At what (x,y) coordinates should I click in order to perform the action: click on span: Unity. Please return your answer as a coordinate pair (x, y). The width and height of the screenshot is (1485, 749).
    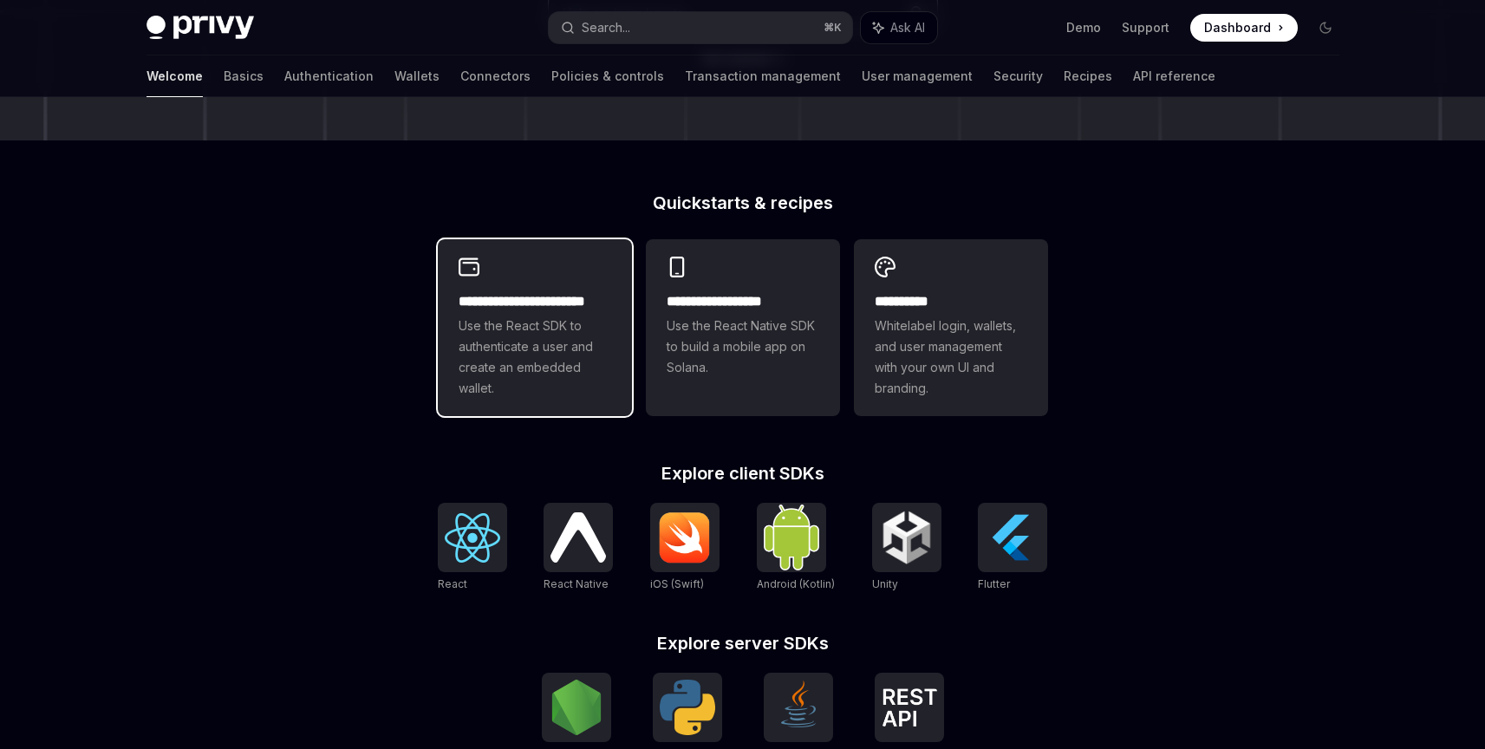
    Looking at the image, I should click on (885, 583).